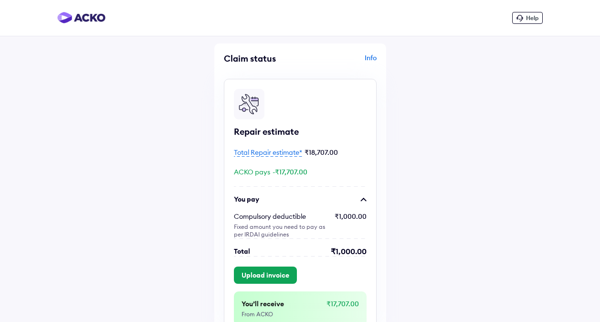 This screenshot has width=600, height=322. Describe the element at coordinates (268, 152) in the screenshot. I see `span: Total Repair estimate*` at that location.